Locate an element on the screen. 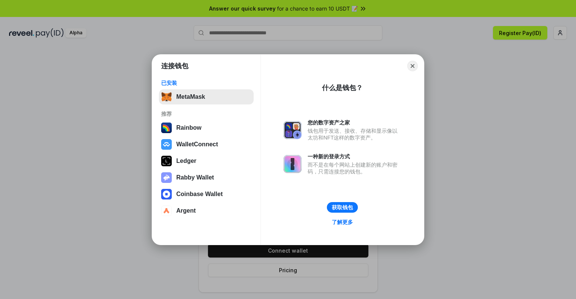 This screenshot has width=576, height=299. button: Rainbow is located at coordinates (206, 128).